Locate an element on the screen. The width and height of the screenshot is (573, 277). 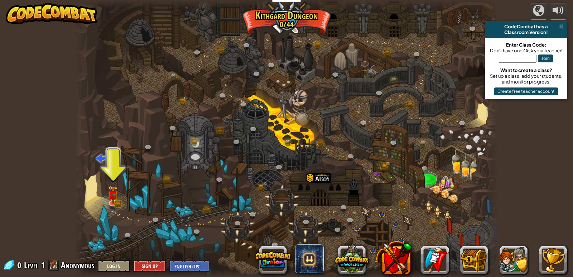
div: Set up a class, add your students, and monitor progress! is located at coordinates (526, 79).